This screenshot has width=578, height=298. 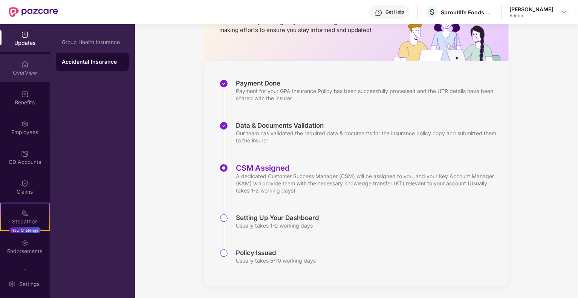 What do you see at coordinates (25, 154) in the screenshot?
I see `img: svg+xml;base64,PHN2ZyBpZD0iQ0RfQWNjb3VudHMiIGRhdGEtbmFtZT0iQ0QgQWNjb3VudHMiIHhtbG5zPSJodHRwOi8vd3...` at bounding box center [25, 154].